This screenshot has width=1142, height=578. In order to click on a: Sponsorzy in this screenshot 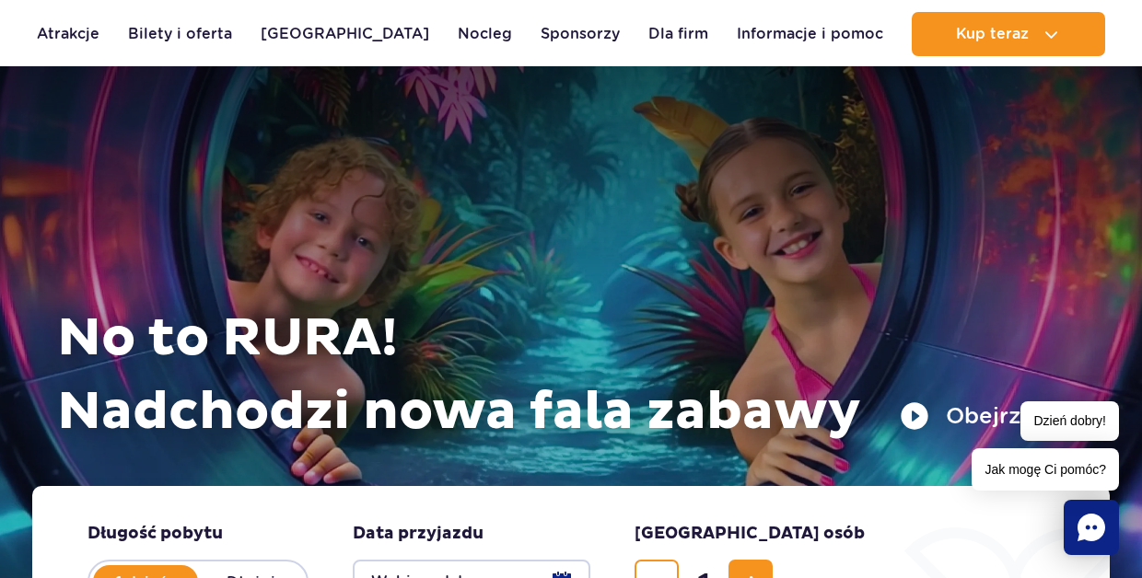, I will do `click(580, 34)`.